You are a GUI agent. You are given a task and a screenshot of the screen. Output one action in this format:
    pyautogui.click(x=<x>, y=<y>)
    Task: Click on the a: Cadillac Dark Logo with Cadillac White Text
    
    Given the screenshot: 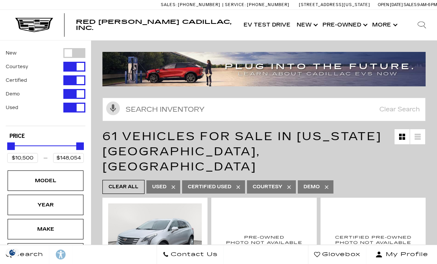 What is the action you would take?
    pyautogui.click(x=34, y=25)
    